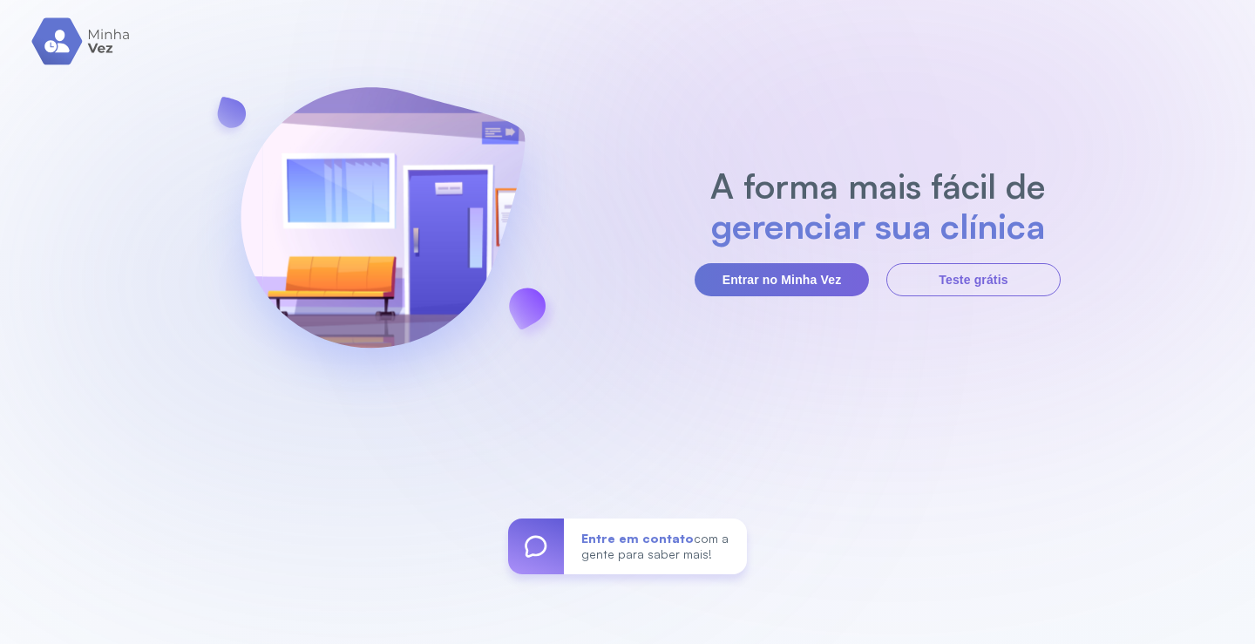  I want to click on img: banner-login.svg, so click(383, 230).